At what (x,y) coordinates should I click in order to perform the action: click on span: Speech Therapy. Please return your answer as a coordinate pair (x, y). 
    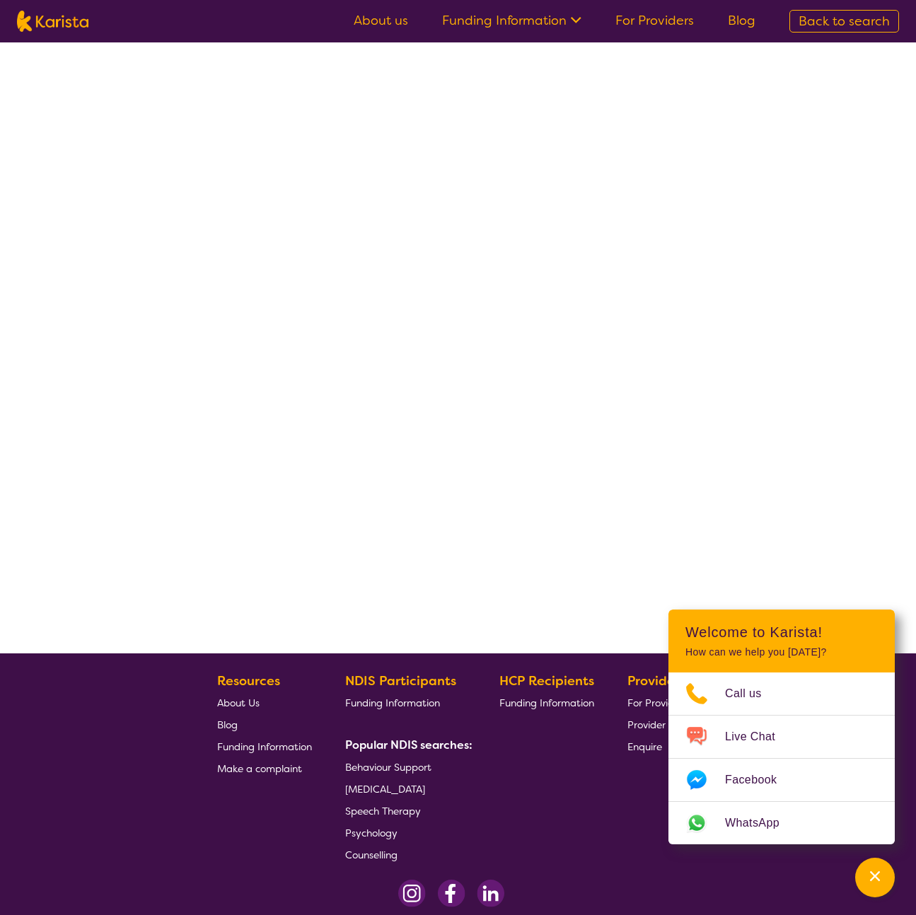
    Looking at the image, I should click on (382, 811).